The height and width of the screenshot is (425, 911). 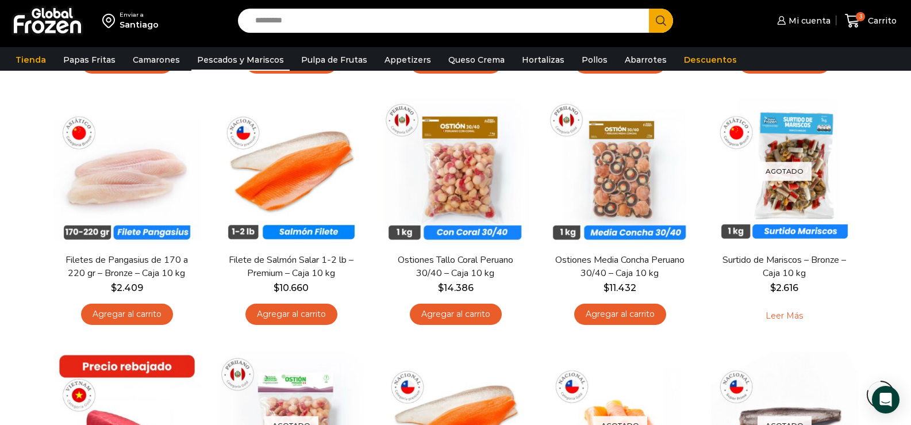 What do you see at coordinates (620, 314) in the screenshot?
I see `a: Agregar al carrito: “Ostiones Media Concha Peruano 30/40 - Caja 10 kg”` at bounding box center [620, 314].